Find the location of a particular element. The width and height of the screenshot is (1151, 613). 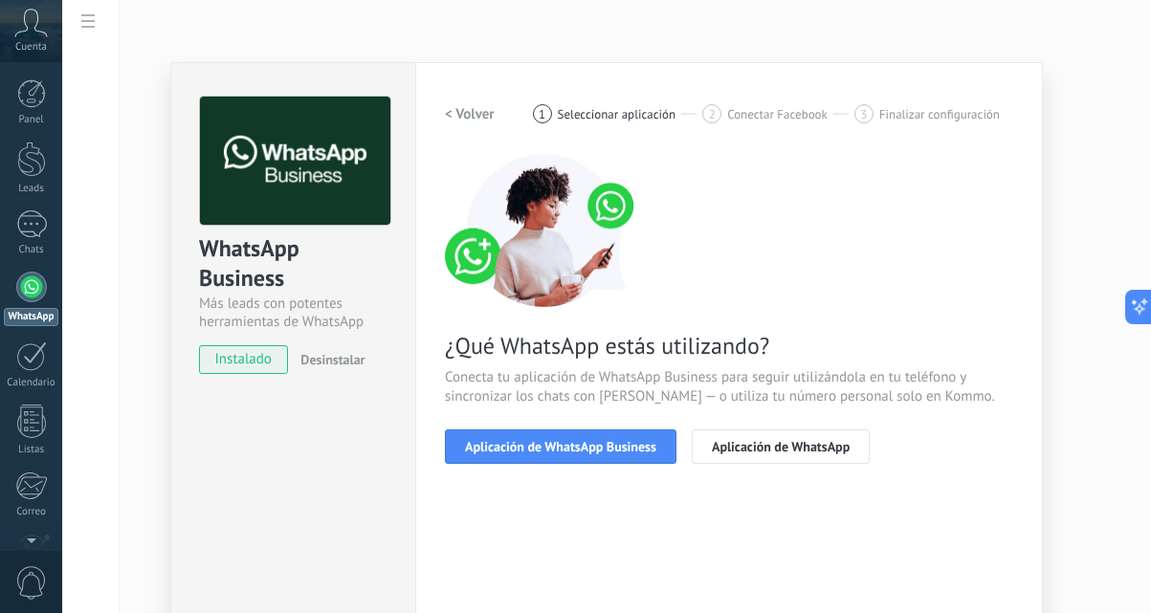

div: Listas is located at coordinates (32, 449).